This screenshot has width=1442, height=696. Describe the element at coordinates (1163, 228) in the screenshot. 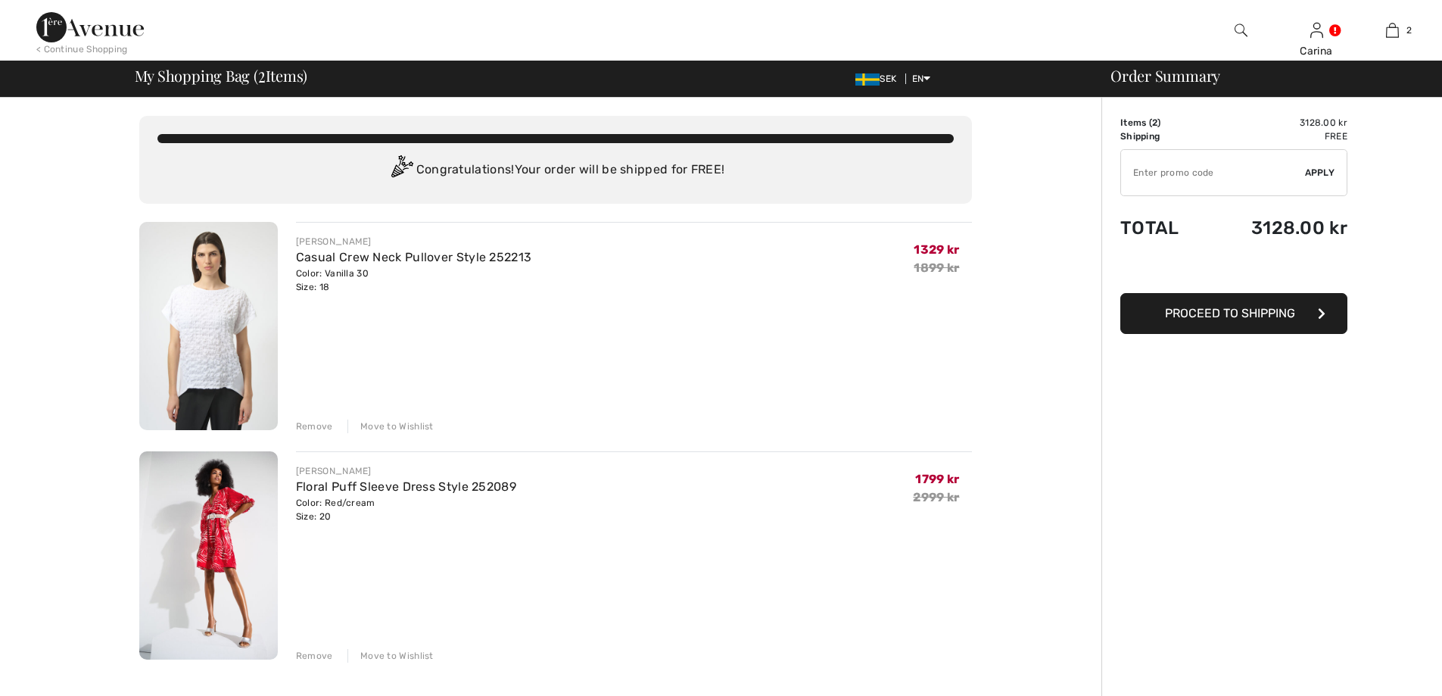

I see `td: Total` at that location.